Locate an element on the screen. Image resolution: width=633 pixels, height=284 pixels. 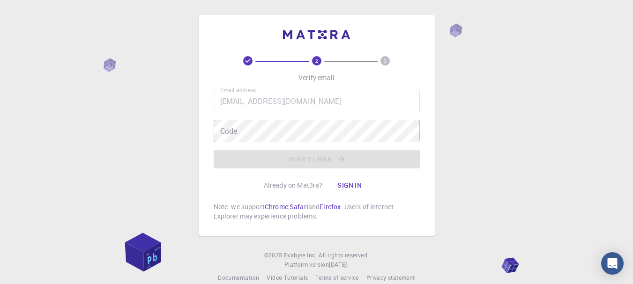
div: Open Intercom Messenger is located at coordinates (612, 264).